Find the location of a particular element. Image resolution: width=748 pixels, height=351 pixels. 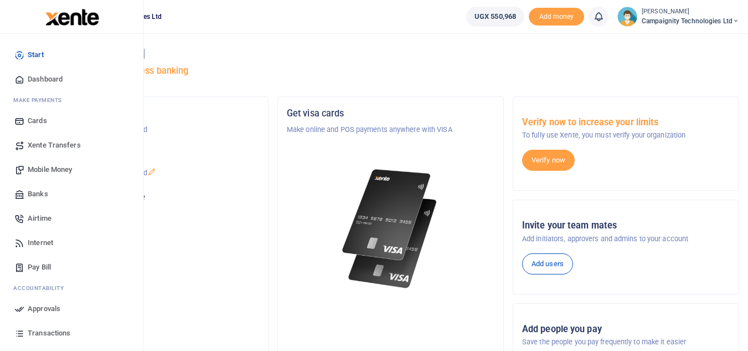

a: Start is located at coordinates (71, 55).